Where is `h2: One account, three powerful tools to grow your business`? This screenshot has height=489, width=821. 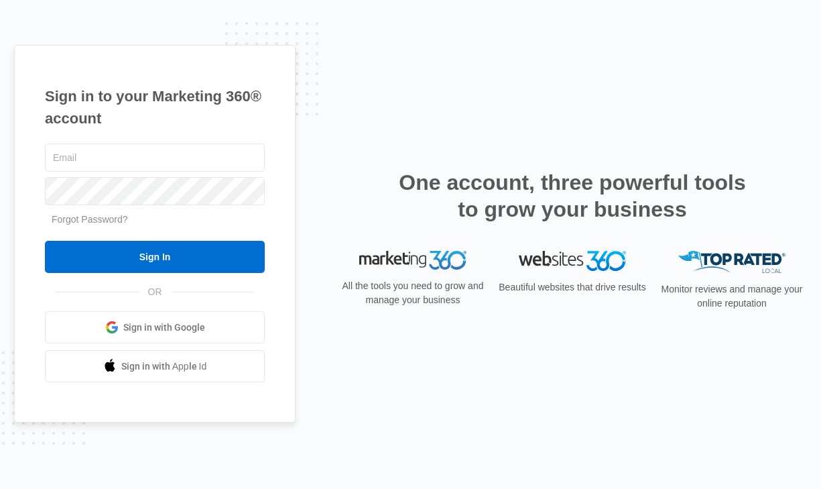 h2: One account, three powerful tools to grow your business is located at coordinates (572, 196).